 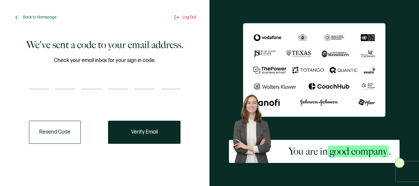 What do you see at coordinates (105, 60) in the screenshot?
I see `span: Check your email inbox for your sign in code.` at bounding box center [105, 60].